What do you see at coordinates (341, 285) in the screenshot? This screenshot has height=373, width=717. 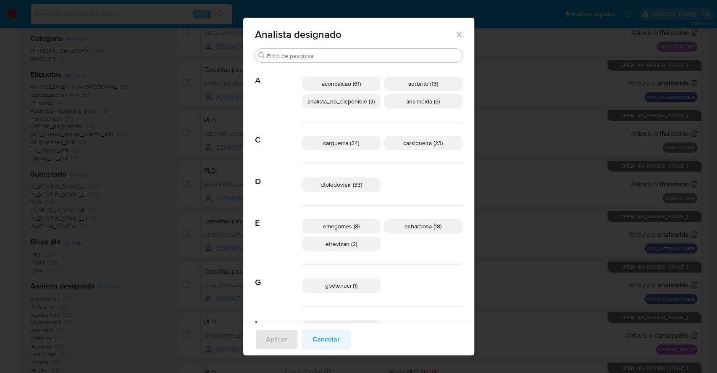 I see `div: gpetenuci (1)` at bounding box center [341, 285].